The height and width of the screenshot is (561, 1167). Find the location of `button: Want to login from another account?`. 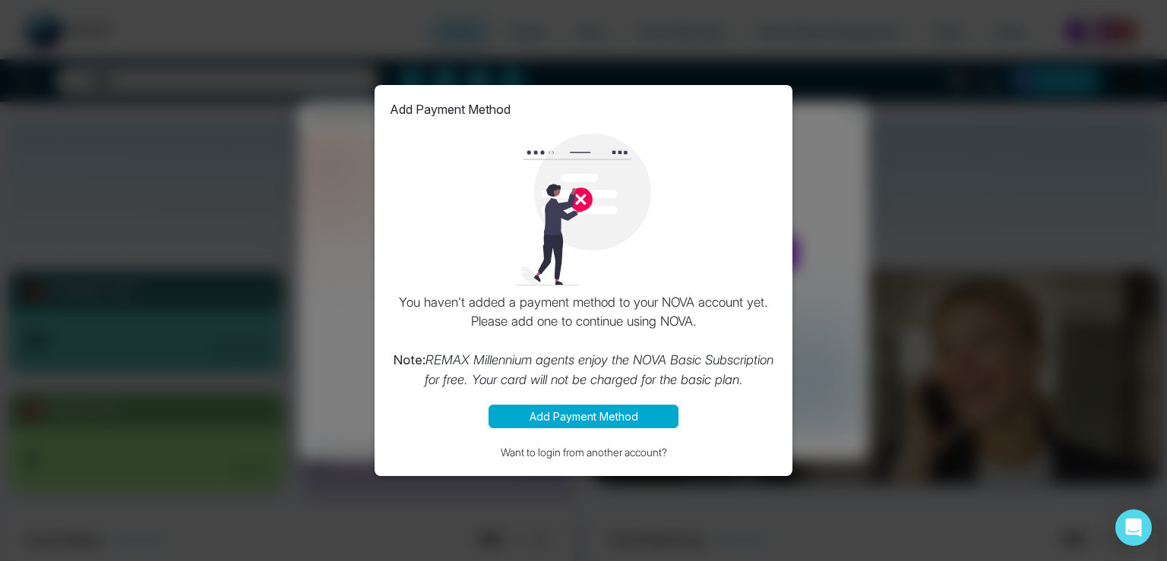

button: Want to login from another account? is located at coordinates (583, 452).